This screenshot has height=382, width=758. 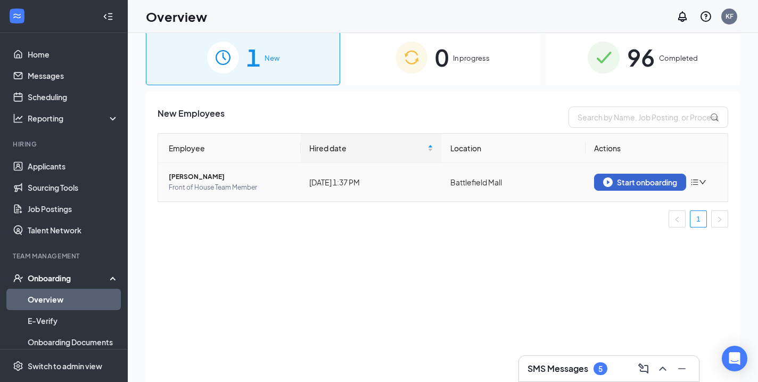 I want to click on span: 0, so click(x=442, y=57).